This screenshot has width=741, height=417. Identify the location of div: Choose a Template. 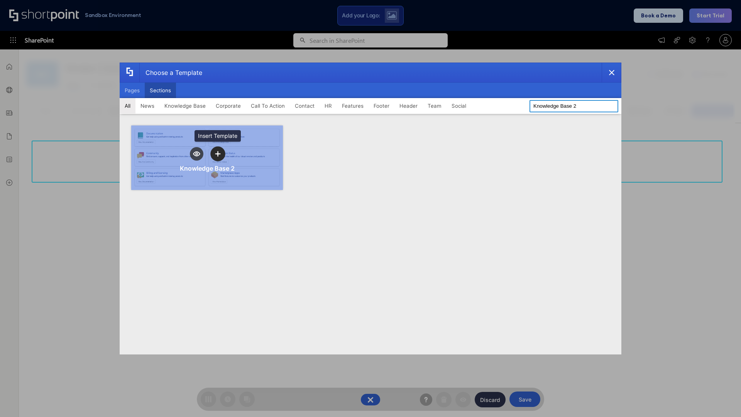
(170, 73).